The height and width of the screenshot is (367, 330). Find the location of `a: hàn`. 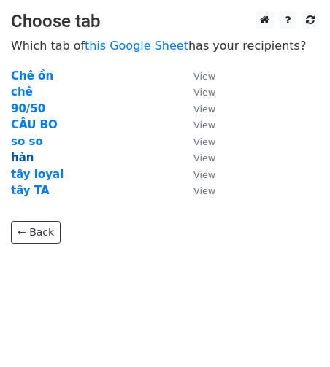

a: hàn is located at coordinates (22, 158).